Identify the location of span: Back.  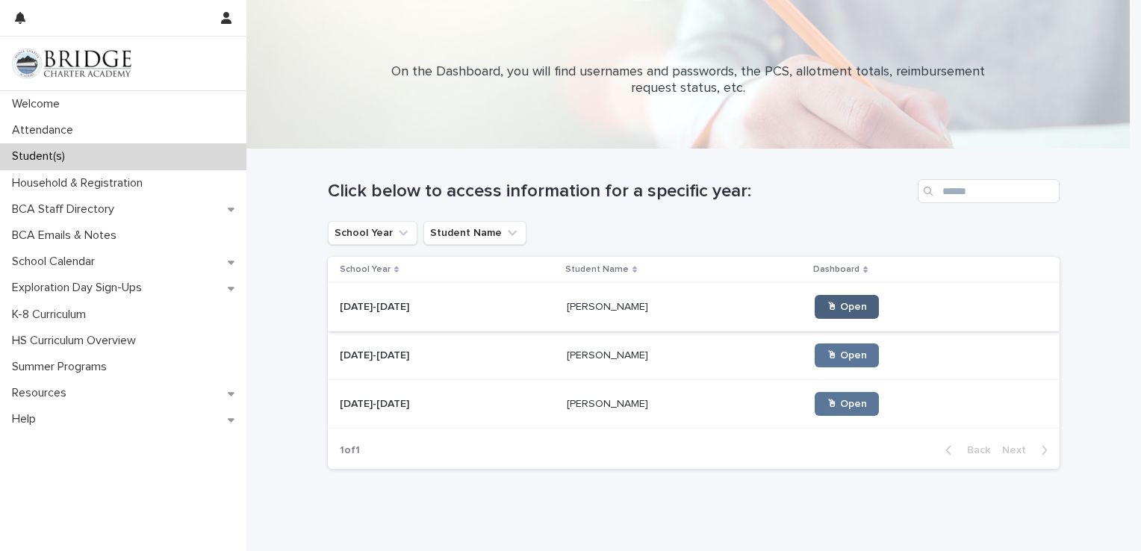
(974, 450).